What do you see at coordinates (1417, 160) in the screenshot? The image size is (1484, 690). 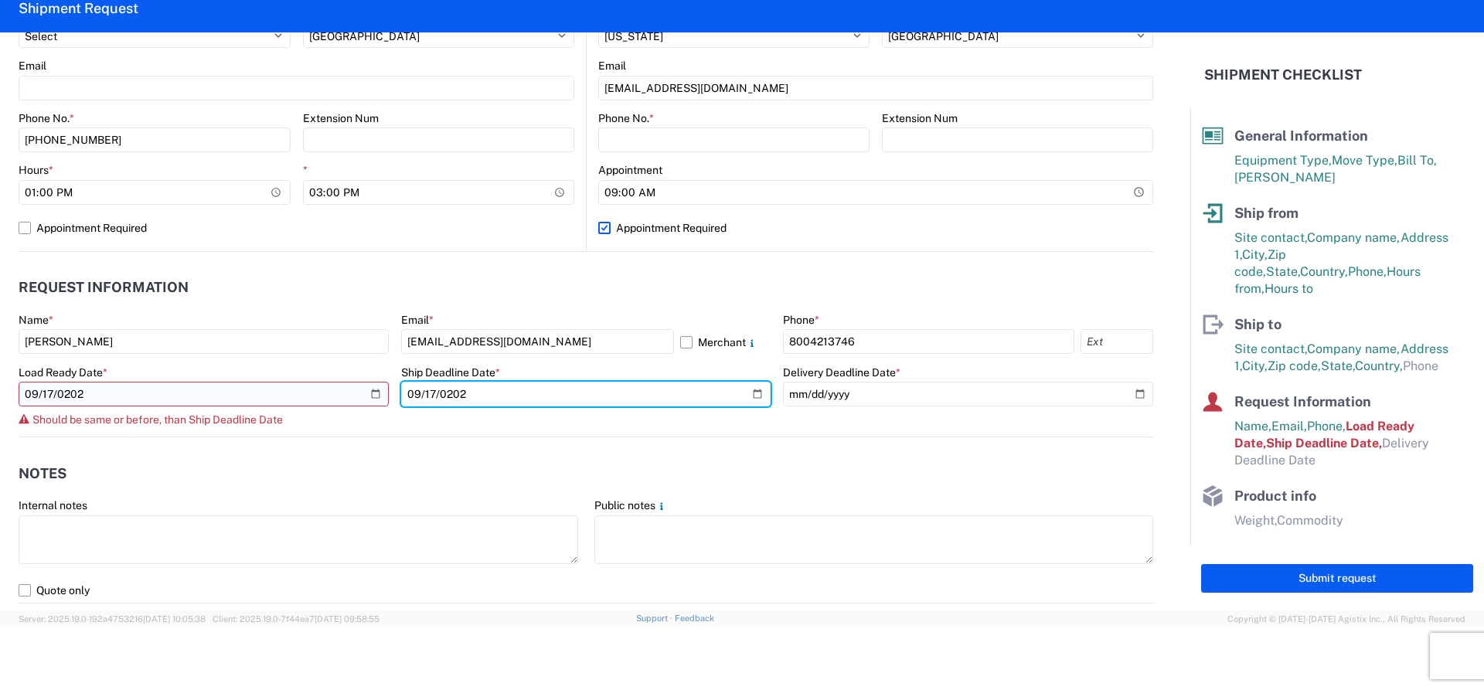 I see `span: Bill To,` at bounding box center [1417, 160].